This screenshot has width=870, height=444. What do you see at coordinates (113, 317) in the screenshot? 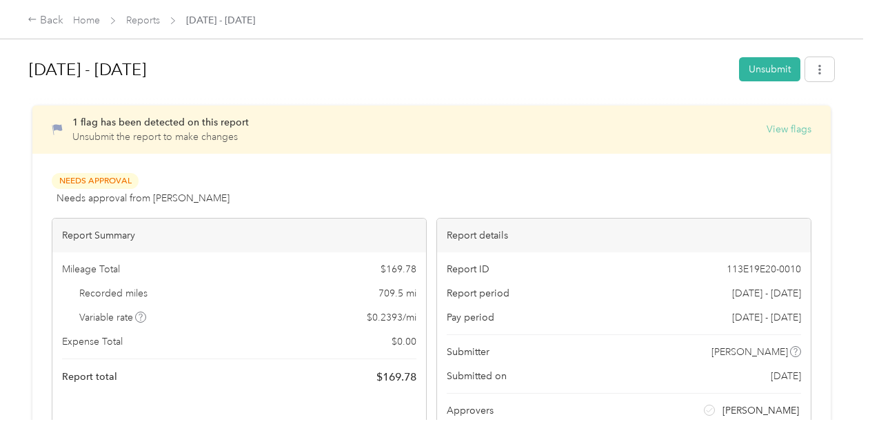
I see `span: Variable rate` at bounding box center [113, 317].